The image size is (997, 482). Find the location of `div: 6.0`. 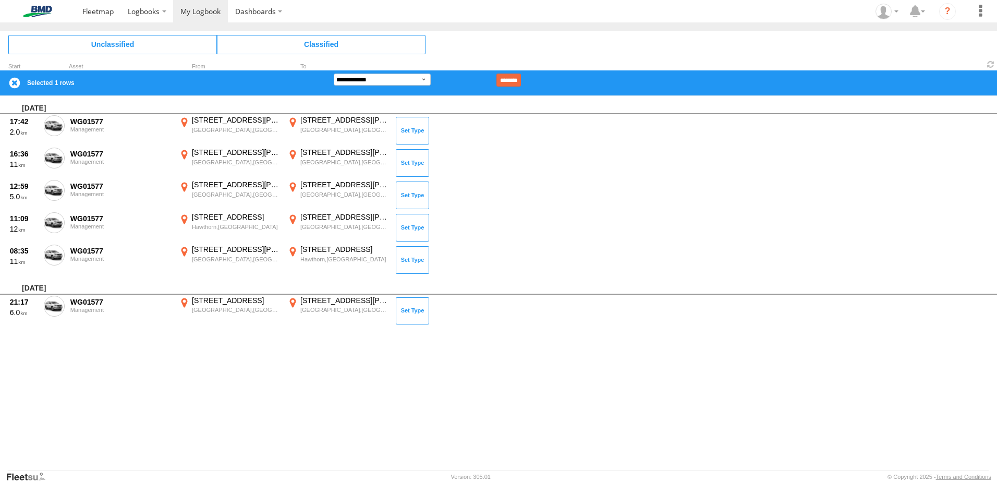

div: 6.0 is located at coordinates (24, 312).